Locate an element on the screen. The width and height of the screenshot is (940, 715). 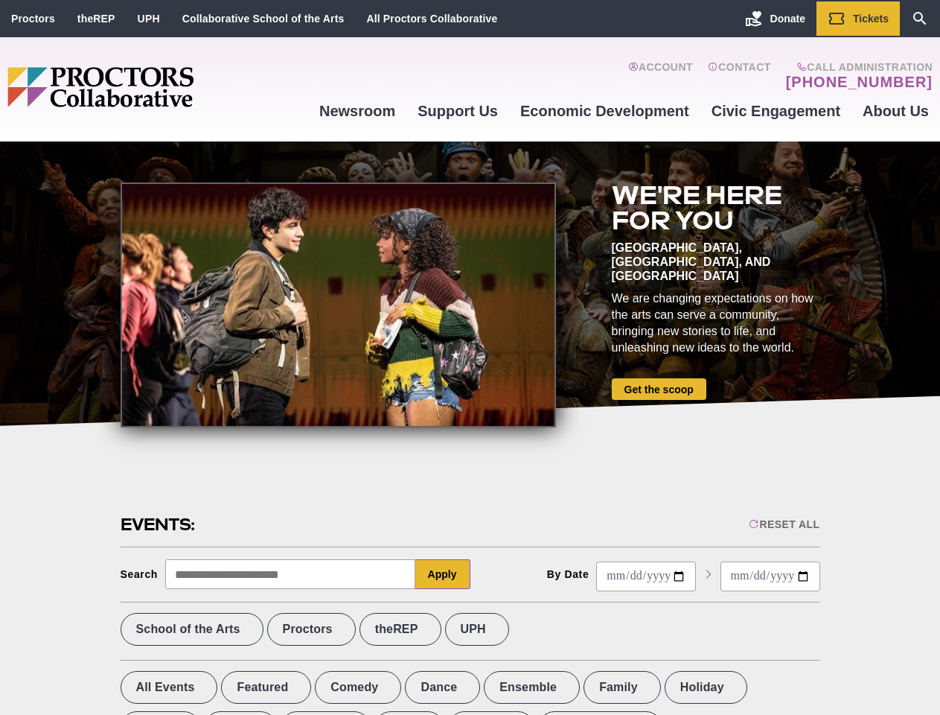
a: Tickets is located at coordinates (858, 19).